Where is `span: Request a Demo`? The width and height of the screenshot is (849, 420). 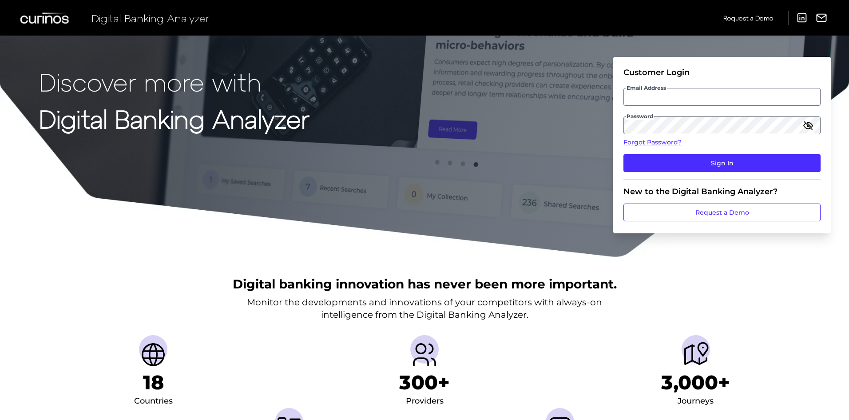
span: Request a Demo is located at coordinates (748, 18).